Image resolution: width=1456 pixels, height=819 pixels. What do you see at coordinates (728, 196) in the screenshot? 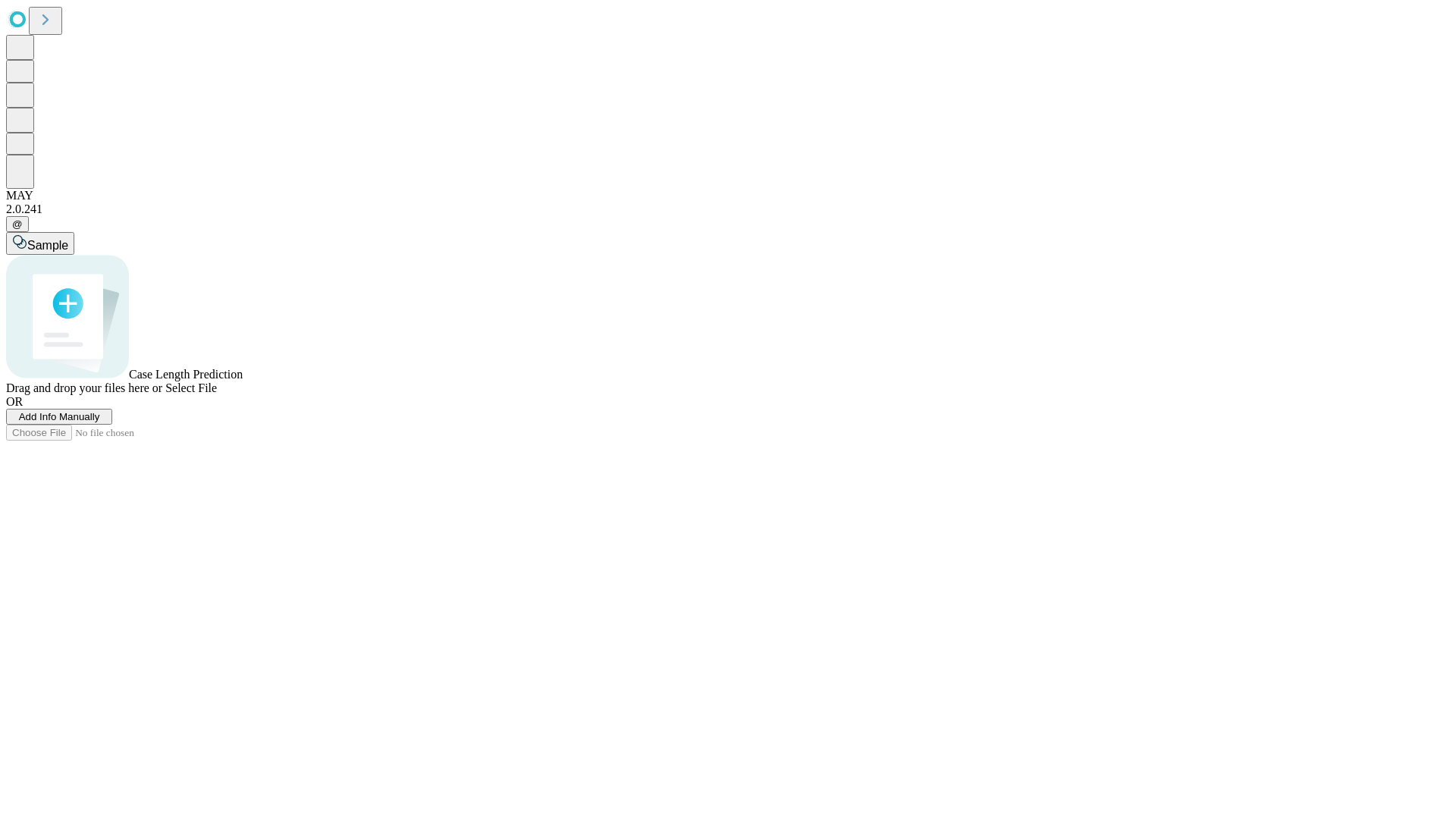
I see `div: MAY` at bounding box center [728, 196].